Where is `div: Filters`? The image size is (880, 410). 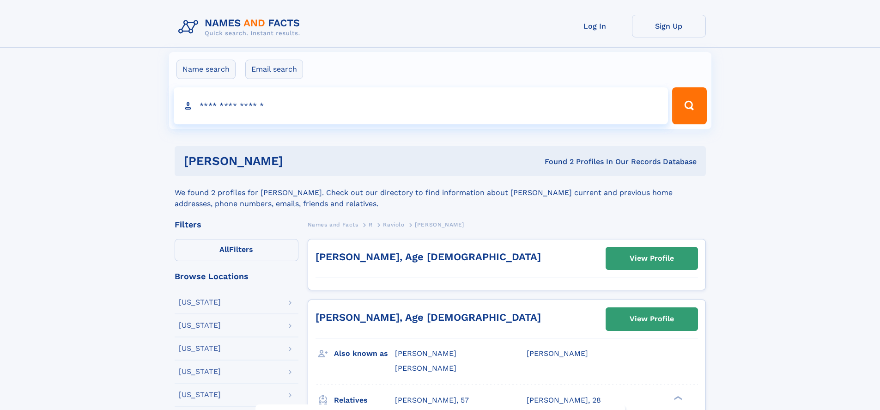
div: Filters is located at coordinates (236, 224).